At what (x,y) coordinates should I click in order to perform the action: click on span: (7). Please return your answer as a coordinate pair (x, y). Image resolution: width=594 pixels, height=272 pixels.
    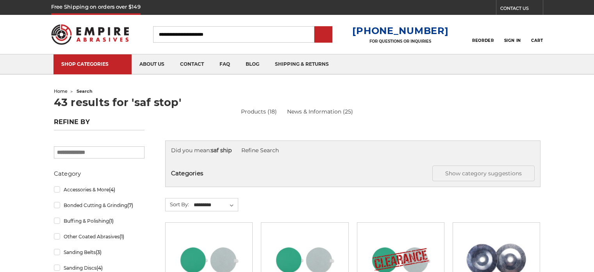
    Looking at the image, I should click on (130, 205).